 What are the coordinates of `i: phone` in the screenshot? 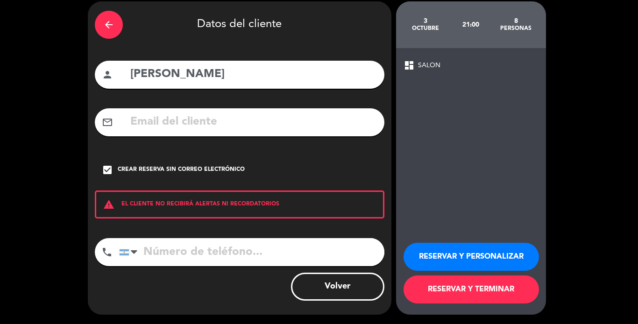 It's located at (107, 252).